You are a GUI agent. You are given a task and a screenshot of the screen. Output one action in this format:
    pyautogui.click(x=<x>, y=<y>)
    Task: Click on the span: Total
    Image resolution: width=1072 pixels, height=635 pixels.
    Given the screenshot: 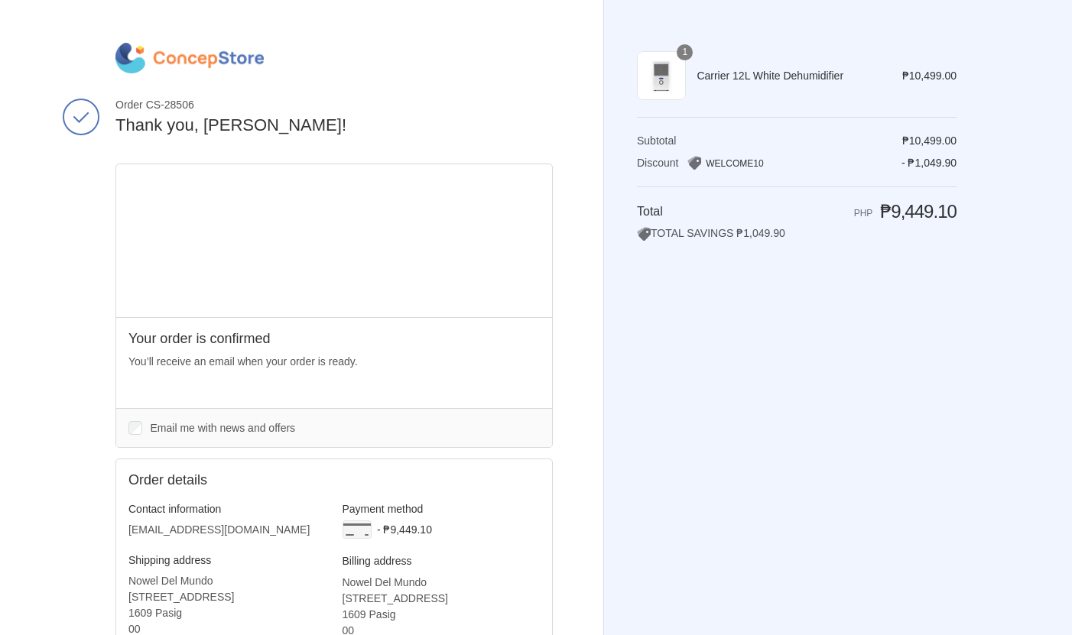 What is the action you would take?
    pyautogui.click(x=650, y=211)
    